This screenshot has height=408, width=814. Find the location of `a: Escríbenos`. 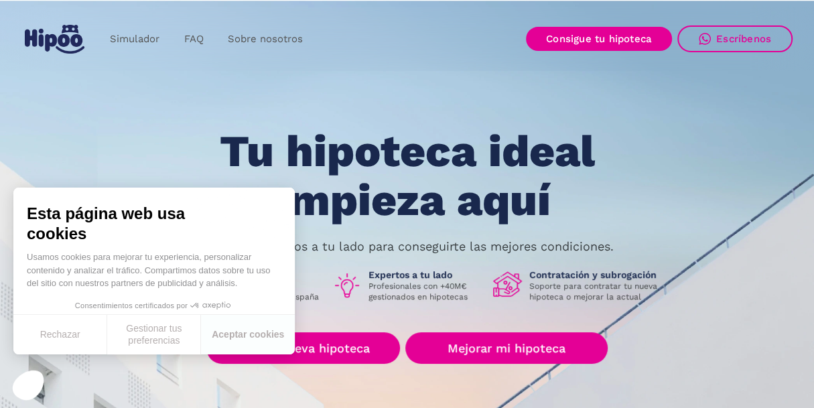

a: Escríbenos is located at coordinates (735, 39).